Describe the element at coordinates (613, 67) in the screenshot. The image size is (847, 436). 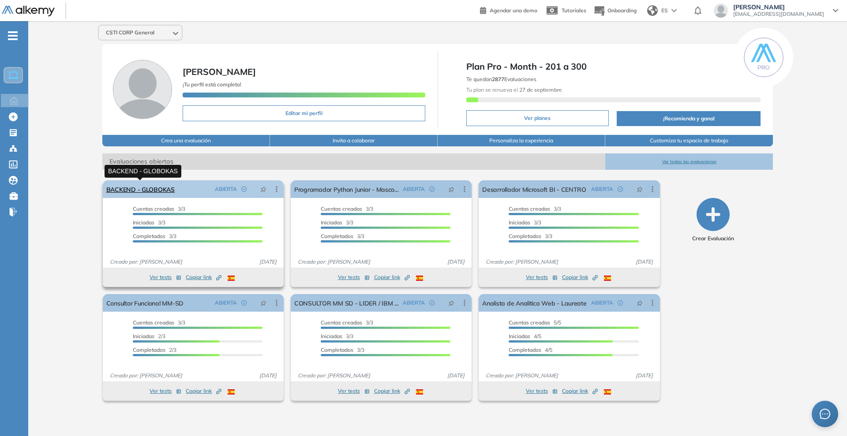
I see `span: Plan Pro - Month - 201 a 300` at that location.